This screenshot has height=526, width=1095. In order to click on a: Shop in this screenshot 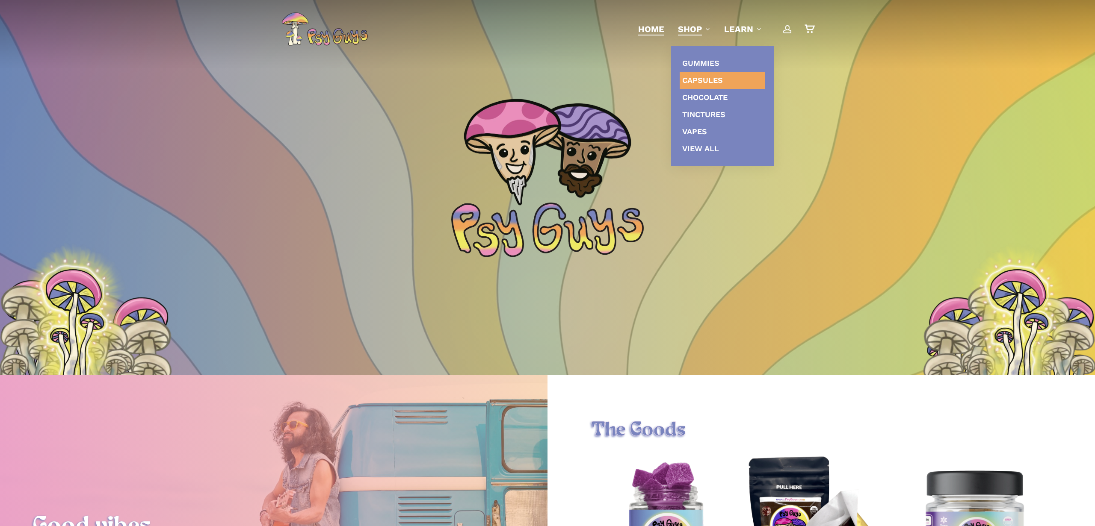, I will do `click(694, 29)`.